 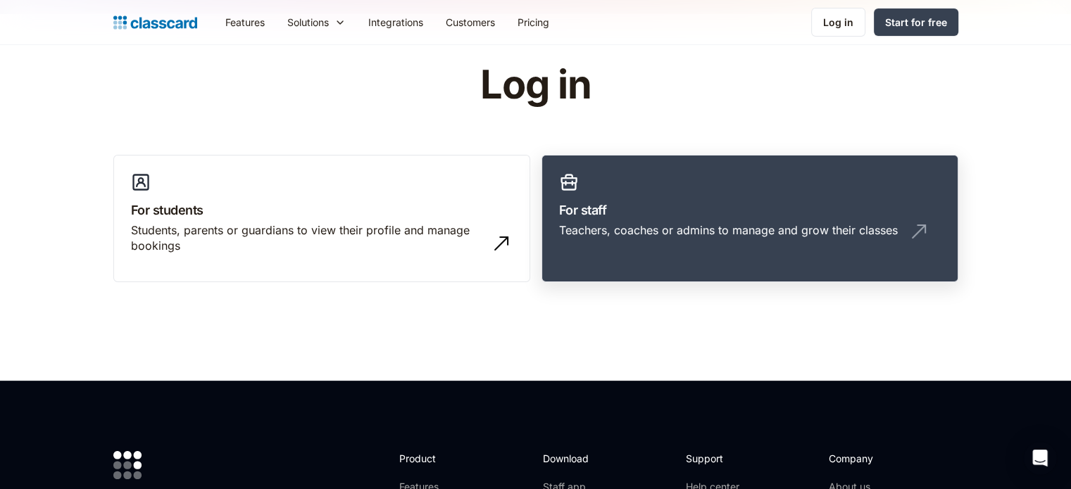 I want to click on h2: Download, so click(x=571, y=458).